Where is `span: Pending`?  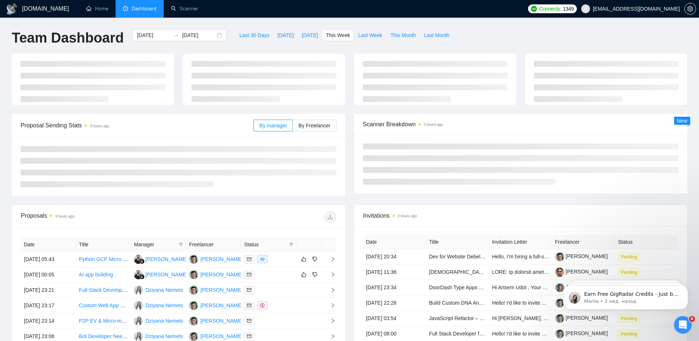 span: Pending is located at coordinates (629, 334).